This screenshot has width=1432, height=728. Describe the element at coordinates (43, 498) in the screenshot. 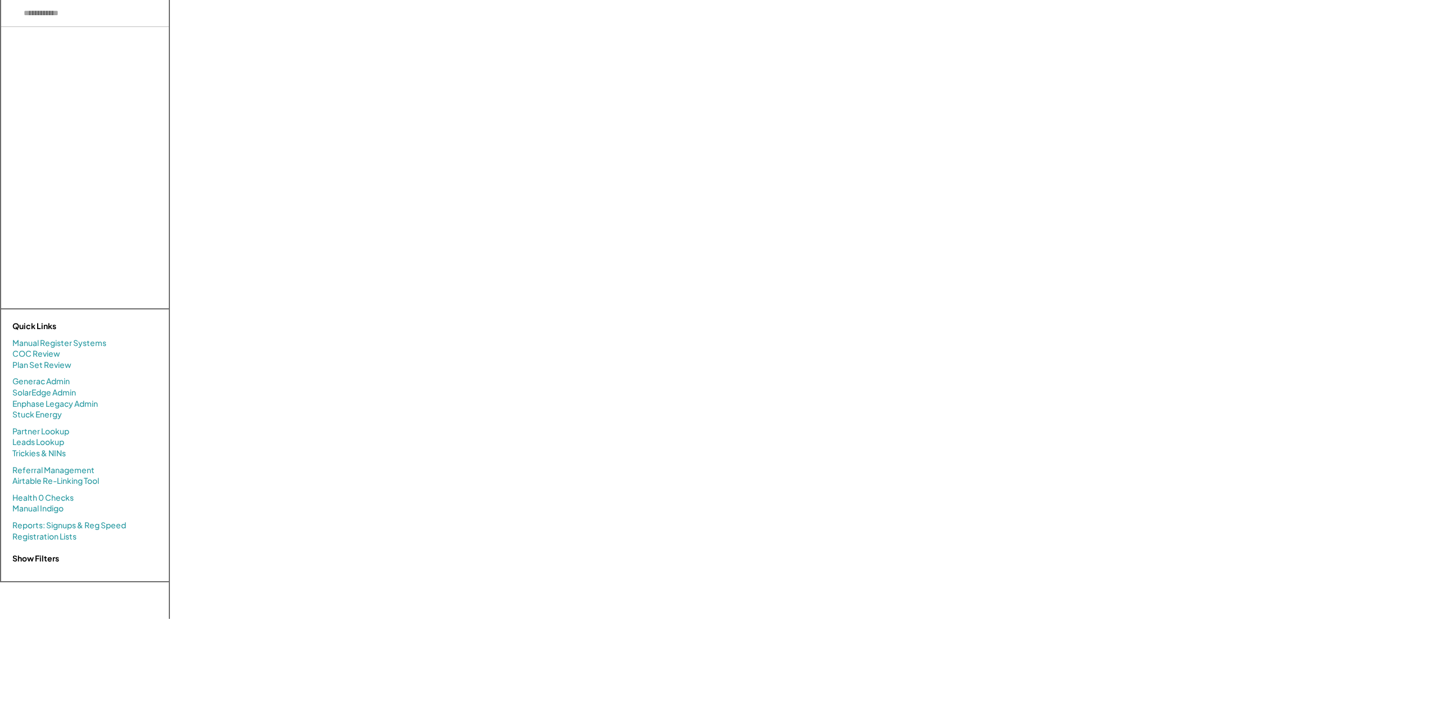

I see `a: Health 0 Checks` at that location.